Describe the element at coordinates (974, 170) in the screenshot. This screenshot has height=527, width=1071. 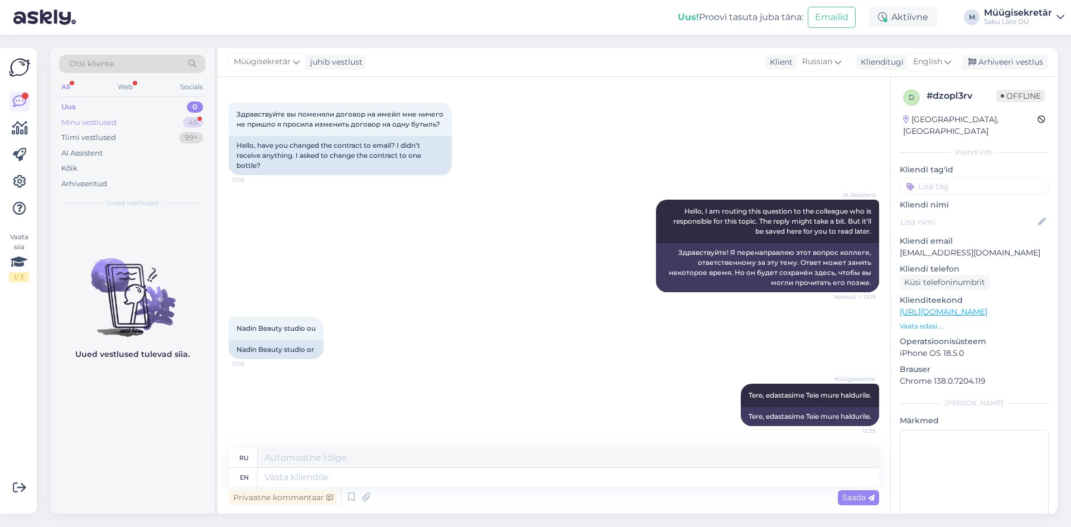
I see `p: Kliendi tag'id` at that location.